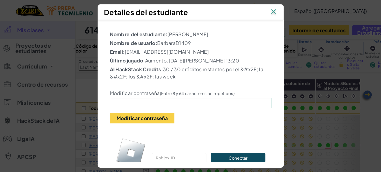 The image size is (381, 172). Describe the element at coordinates (139, 34) in the screenshot. I see `b: Nombre del estudiante:` at that location.